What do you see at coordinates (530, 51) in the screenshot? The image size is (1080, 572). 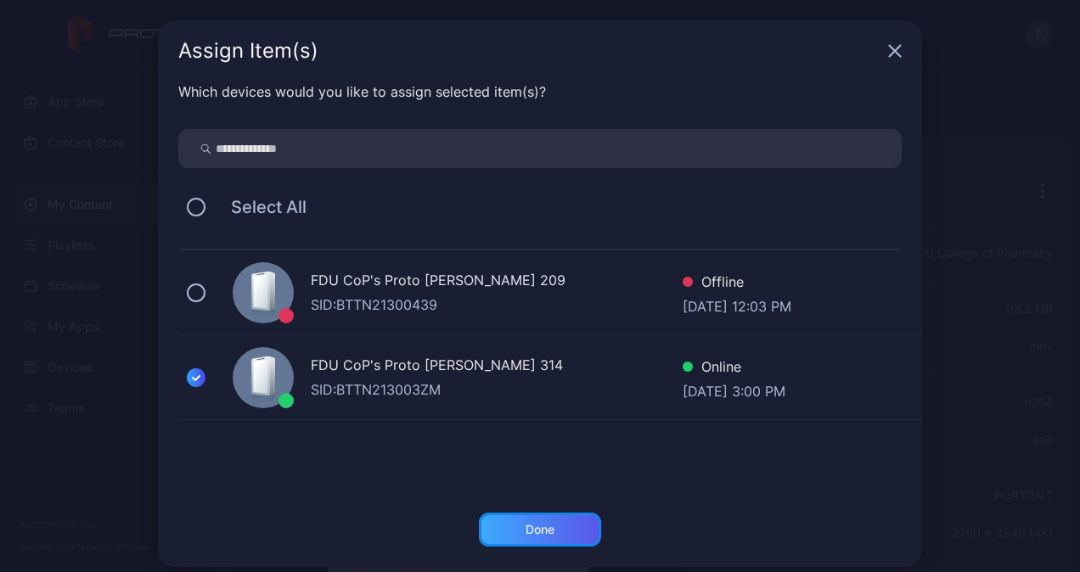 I see `div: Assign Item(s)` at bounding box center [530, 51].